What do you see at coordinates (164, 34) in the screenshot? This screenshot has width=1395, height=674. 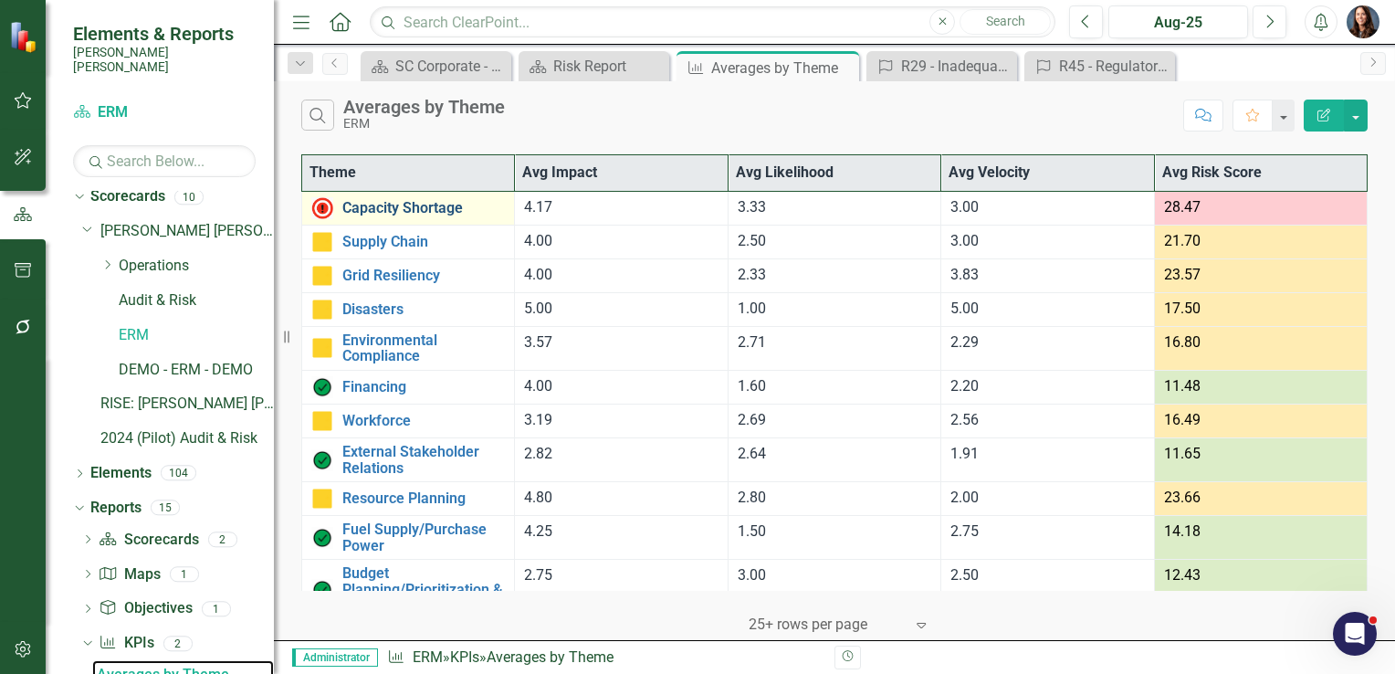 I see `span: Elements & Reports` at bounding box center [164, 34].